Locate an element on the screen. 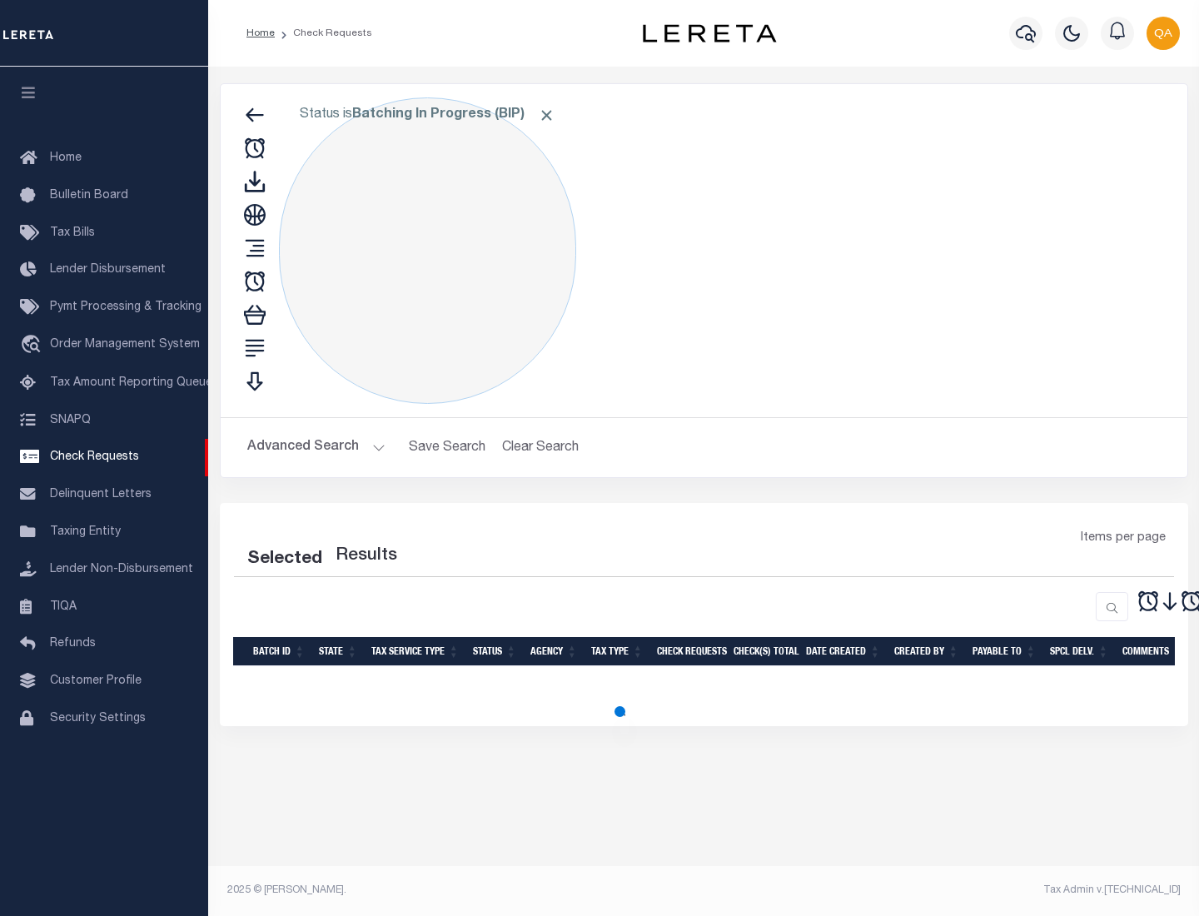 This screenshot has height=916, width=1199. span: Delinquent Letters is located at coordinates (101, 494).